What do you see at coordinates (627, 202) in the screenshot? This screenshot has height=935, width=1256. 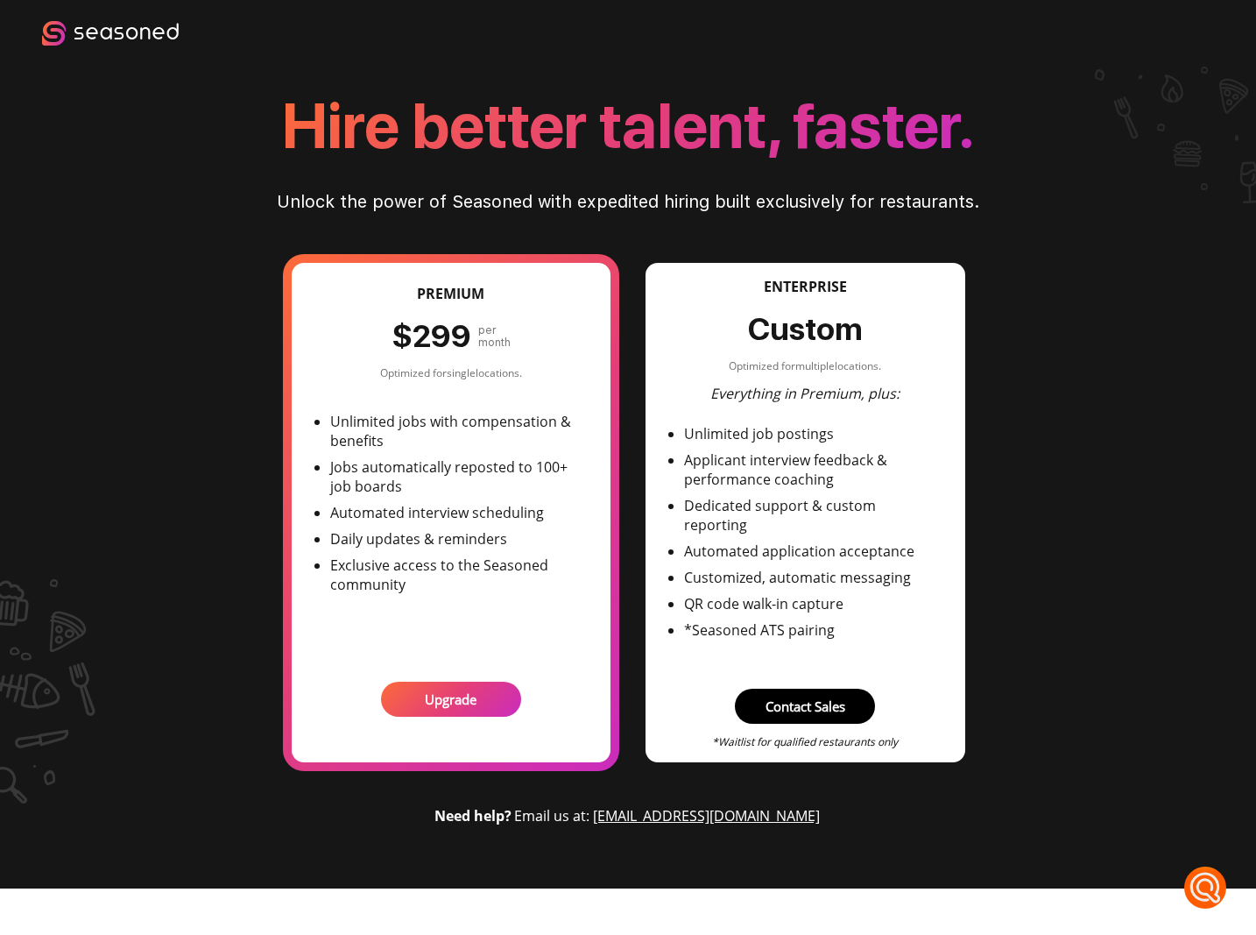 I see `p: Unlock the power of Seasoned with expedited hiring built exclusively for restaurants.` at bounding box center [627, 202].